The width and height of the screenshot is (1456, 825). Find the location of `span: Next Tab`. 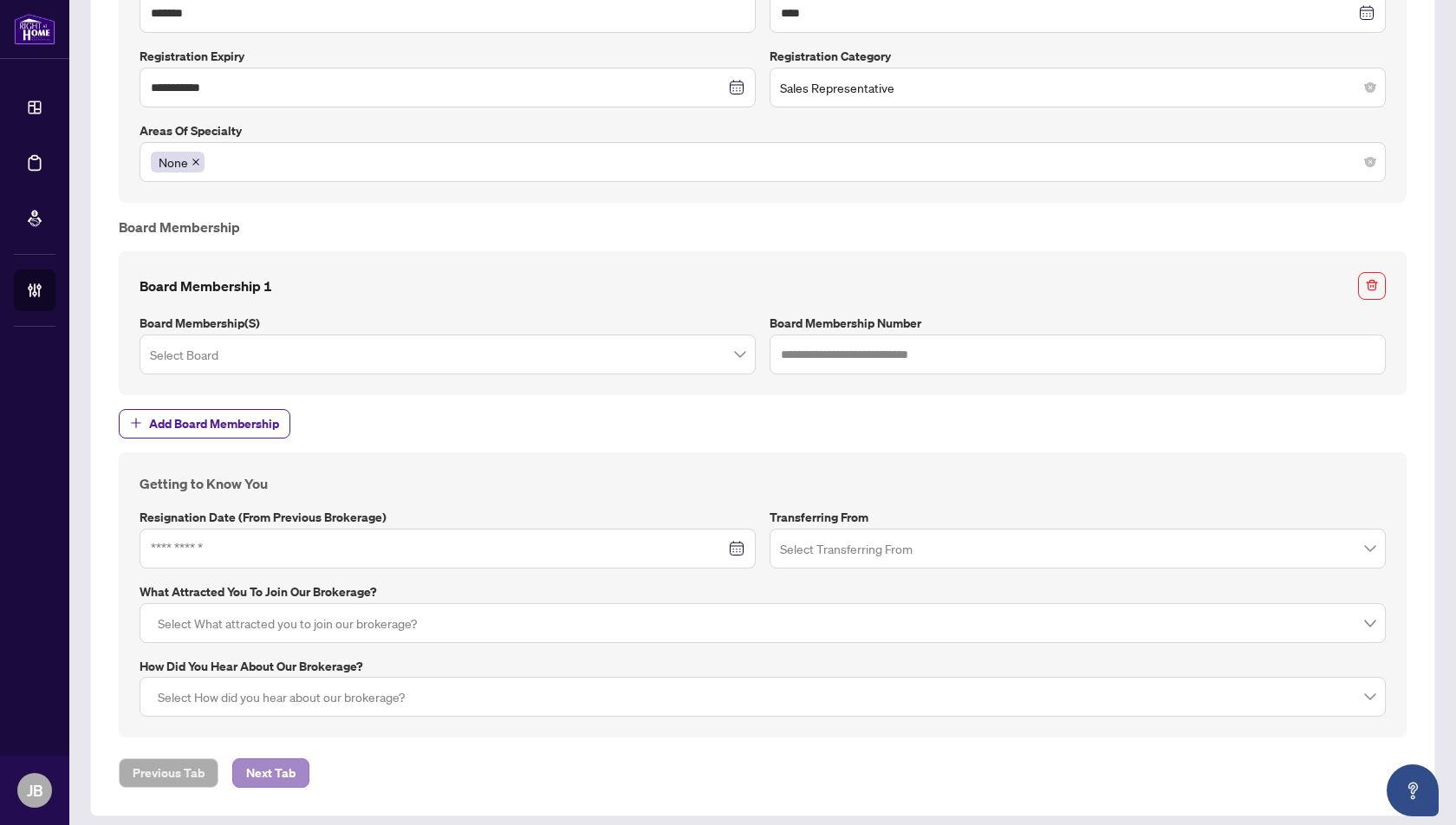

span: Next Tab is located at coordinates (270, 773).